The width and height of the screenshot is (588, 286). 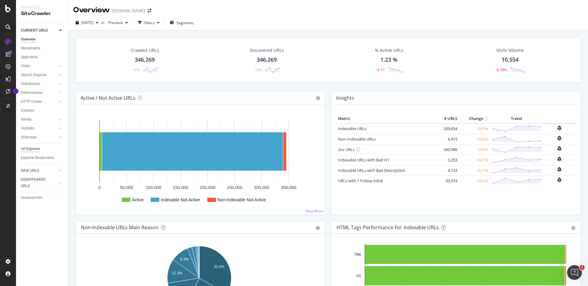 I want to click on svg: A chart., so click(x=199, y=162).